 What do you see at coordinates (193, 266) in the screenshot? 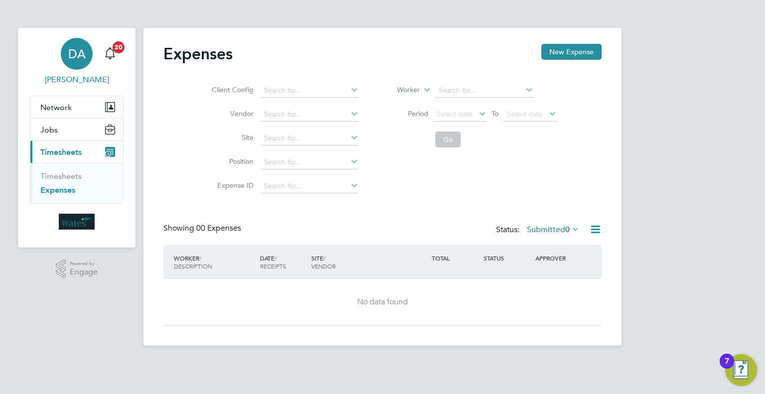
I see `span: DESCRIPTION` at bounding box center [193, 266].